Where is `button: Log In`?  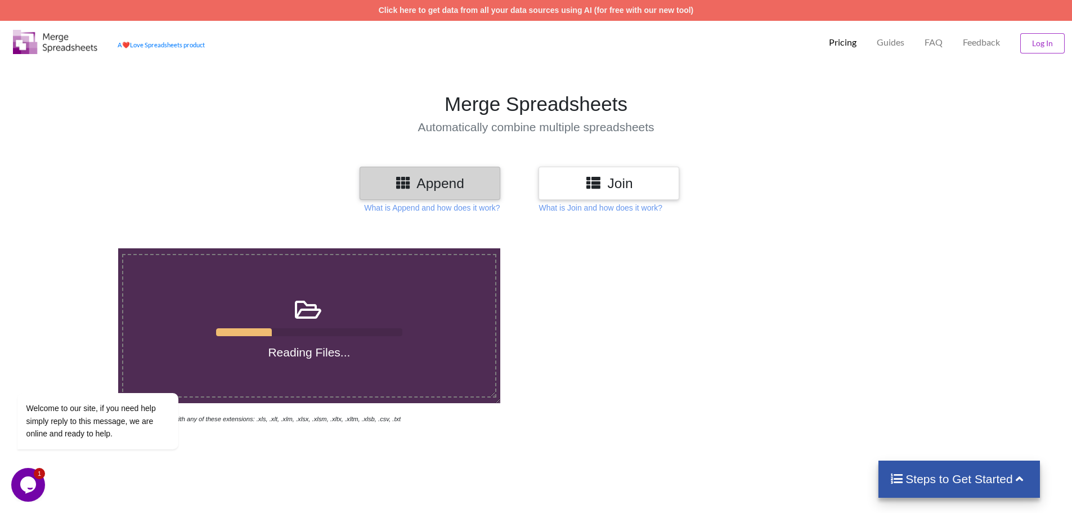 button: Log In is located at coordinates (1043, 43).